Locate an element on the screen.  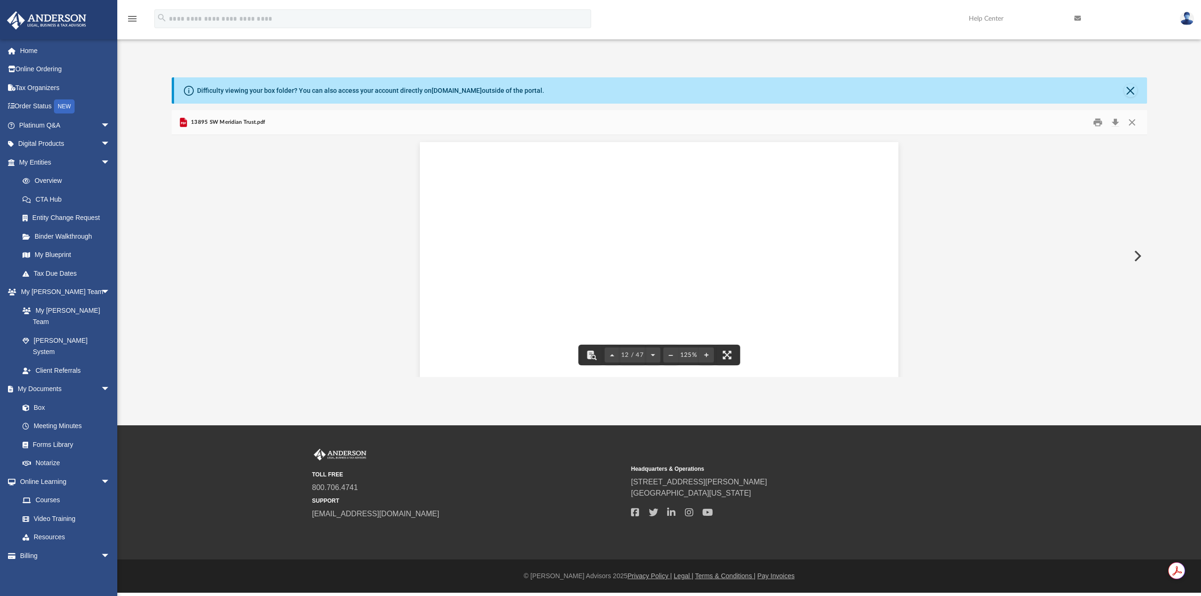
span: 12 / 47 is located at coordinates (632, 355).